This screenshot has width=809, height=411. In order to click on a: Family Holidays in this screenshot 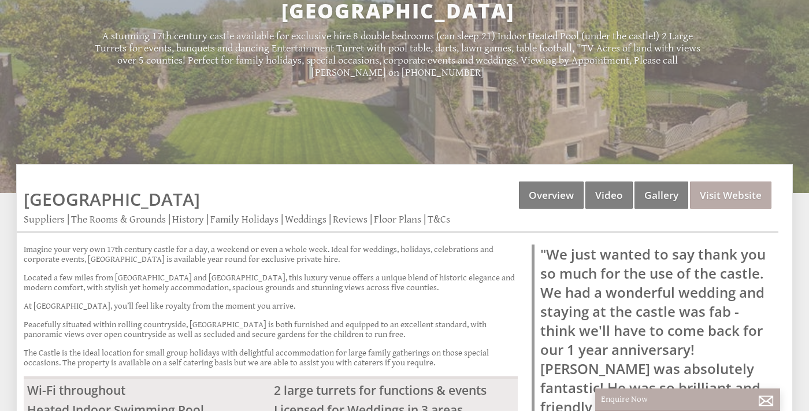, I will do `click(245, 219)`.